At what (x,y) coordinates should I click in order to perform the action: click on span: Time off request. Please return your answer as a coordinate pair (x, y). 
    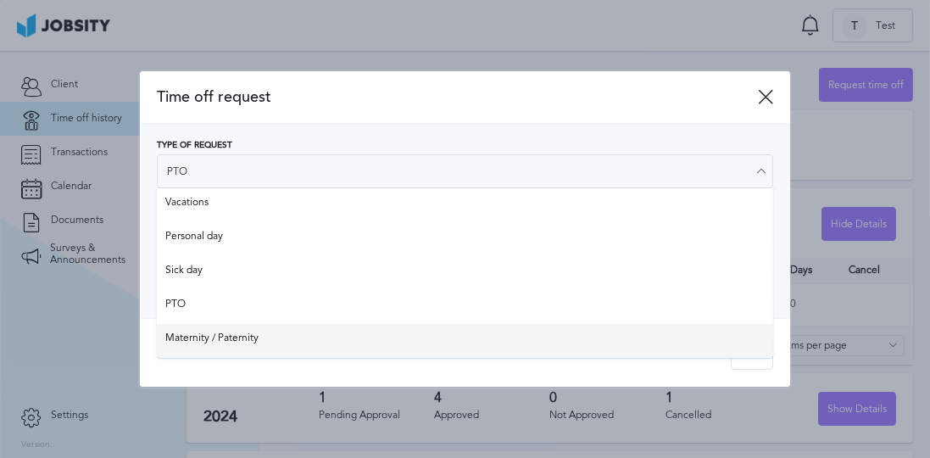
    Looking at the image, I should click on (458, 97).